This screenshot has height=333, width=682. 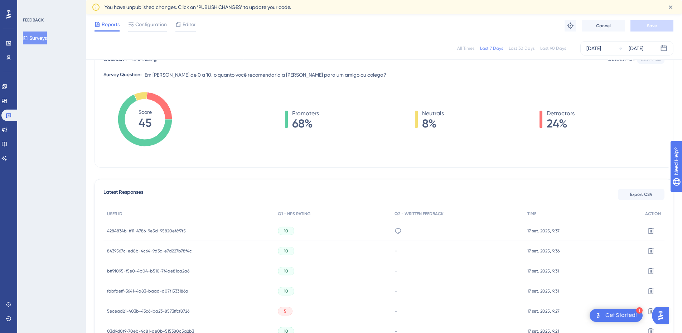 What do you see at coordinates (148, 271) in the screenshot?
I see `span: bff91095-f5e0-4b04-b510-7f4ae81ca2a6` at bounding box center [148, 271].